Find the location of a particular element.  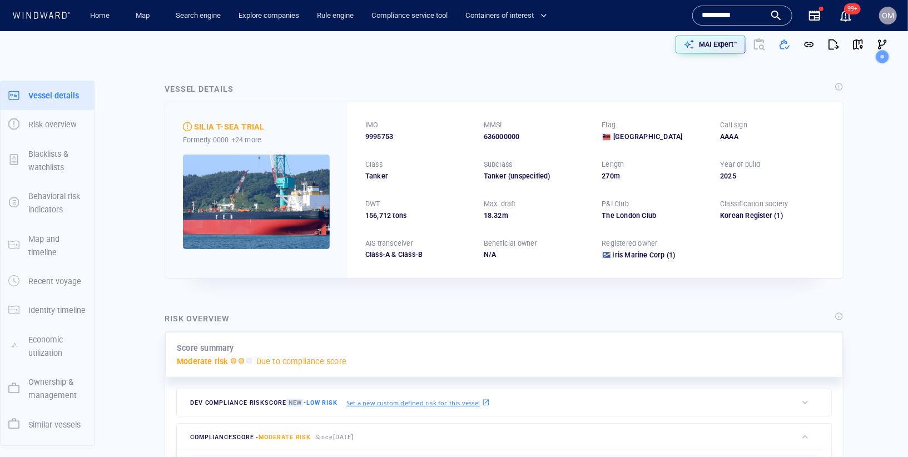

div: AAAA is located at coordinates (772, 137).